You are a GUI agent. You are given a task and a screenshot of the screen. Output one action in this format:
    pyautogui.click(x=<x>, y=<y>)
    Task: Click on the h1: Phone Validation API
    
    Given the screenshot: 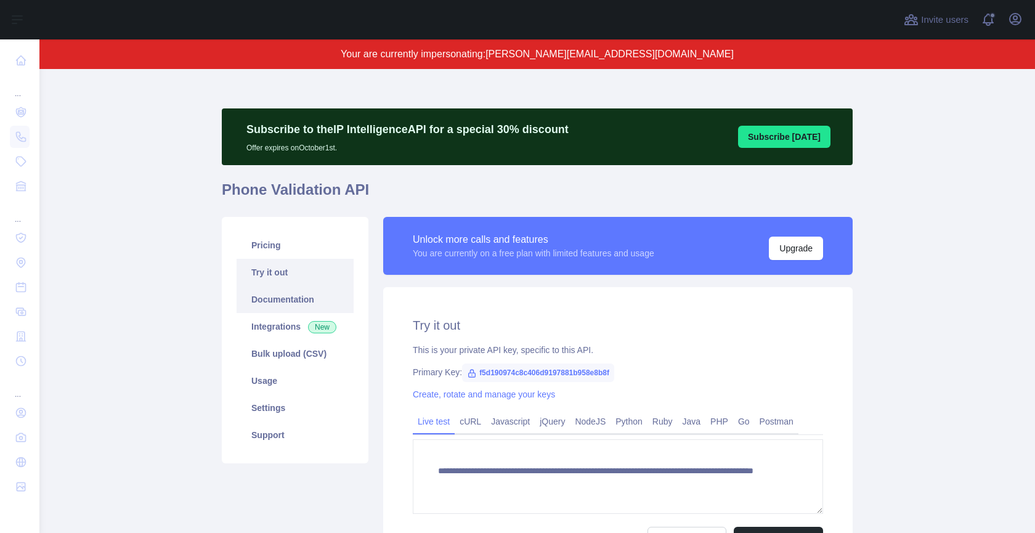 What is the action you would take?
    pyautogui.click(x=537, y=195)
    